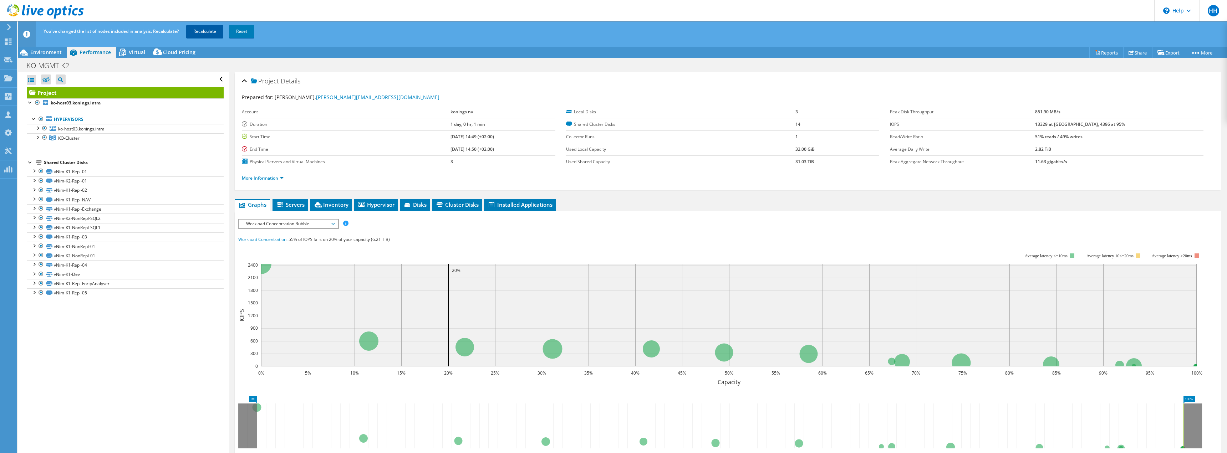 This screenshot has width=1227, height=453. Describe the element at coordinates (125, 284) in the screenshot. I see `a: vNim-K1-Repl-FortyAnalyser` at that location.